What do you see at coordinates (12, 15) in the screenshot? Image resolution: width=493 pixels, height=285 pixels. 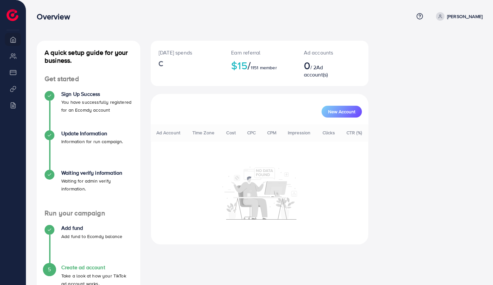 I see `img: logo` at bounding box center [12, 15].